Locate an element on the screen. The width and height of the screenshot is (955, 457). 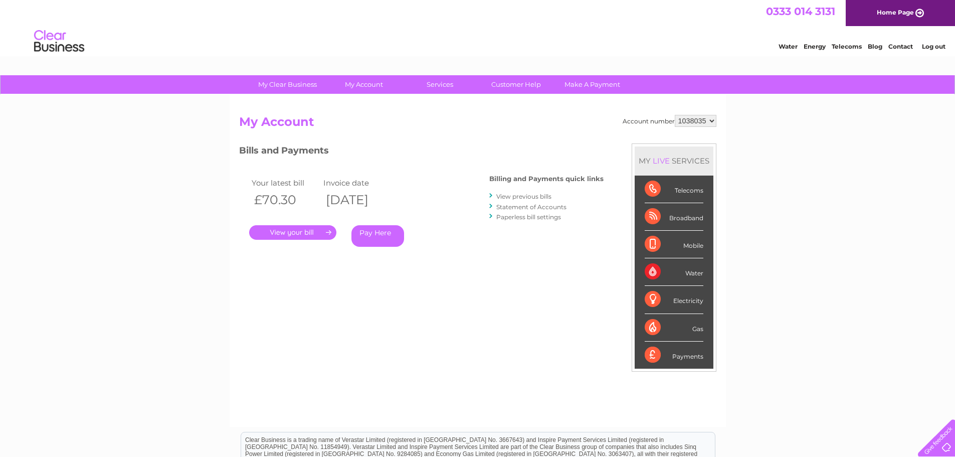
div: Electricity is located at coordinates (674, 299).